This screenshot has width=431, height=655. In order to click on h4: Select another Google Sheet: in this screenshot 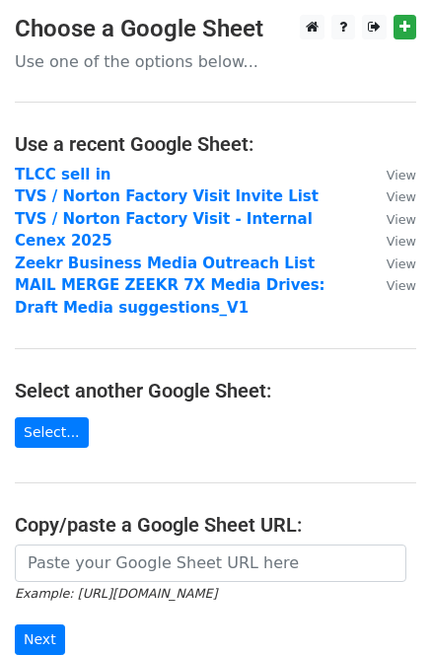, I will do `click(215, 391)`.